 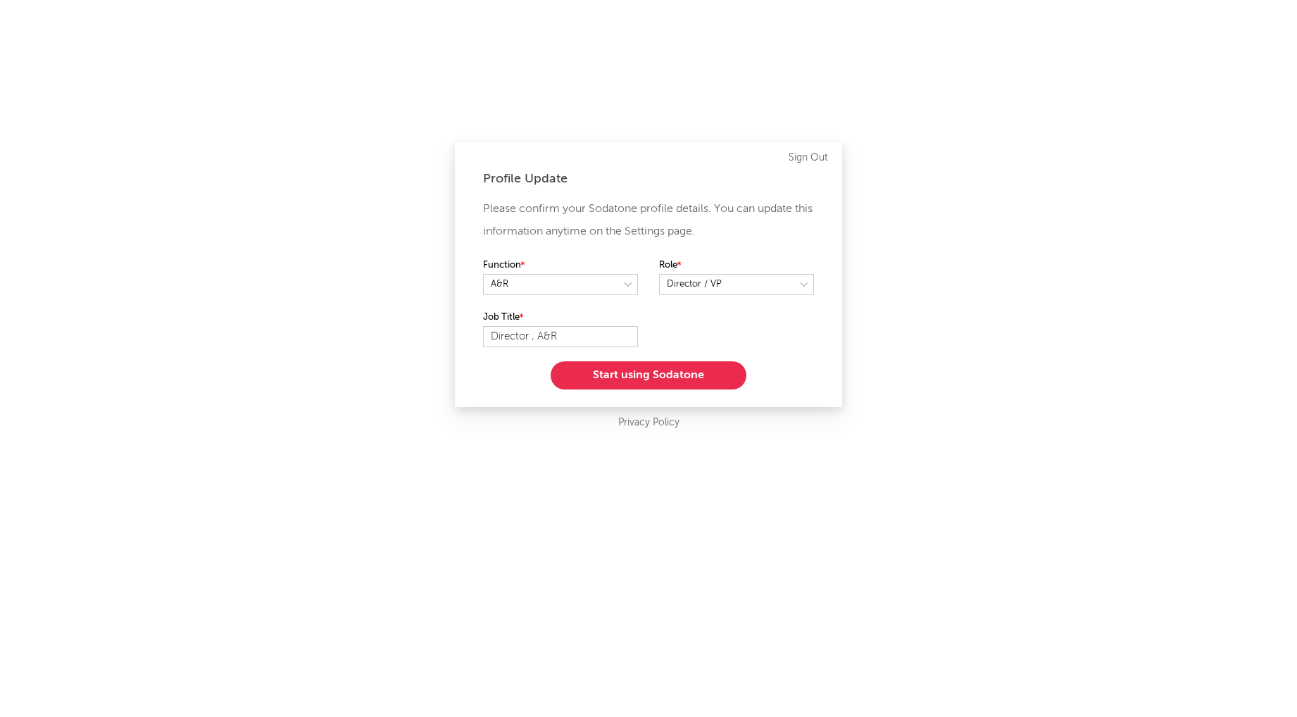 What do you see at coordinates (648, 375) in the screenshot?
I see `button: Start using Sodatone` at bounding box center [648, 375].